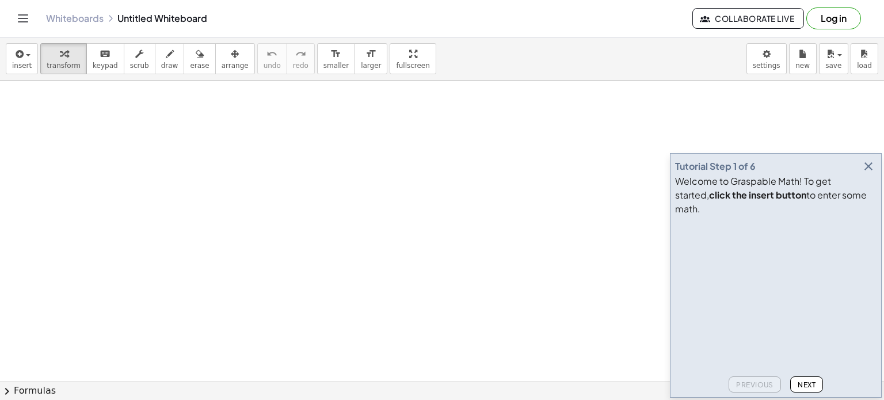 The height and width of the screenshot is (400, 884). I want to click on div: Welcome to Graspable Math! To get started, to enter some math., so click(776, 195).